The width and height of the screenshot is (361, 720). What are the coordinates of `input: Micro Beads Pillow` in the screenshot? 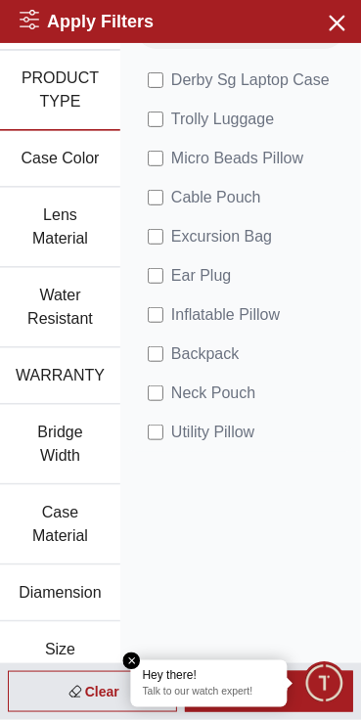 It's located at (156, 159).